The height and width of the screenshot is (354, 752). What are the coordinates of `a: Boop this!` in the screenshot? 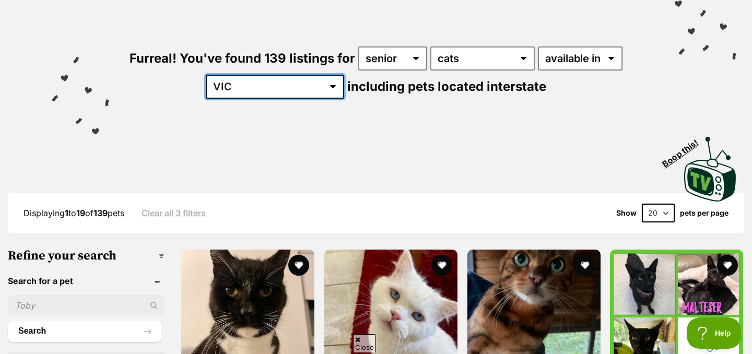 It's located at (710, 165).